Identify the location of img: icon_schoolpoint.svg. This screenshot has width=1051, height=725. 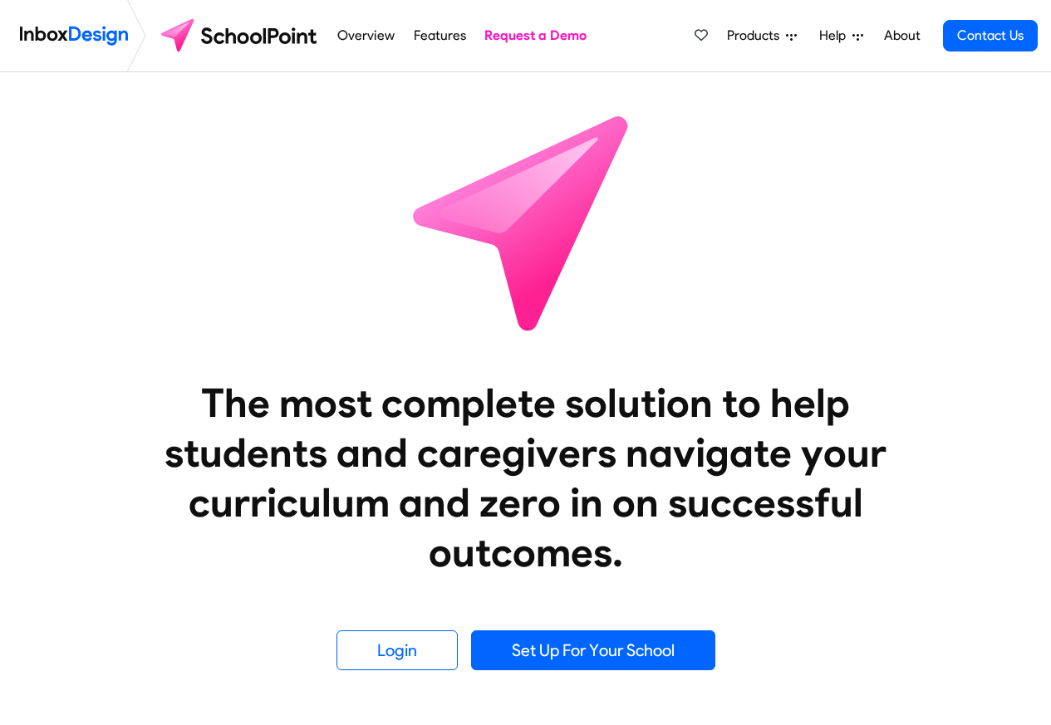
(526, 222).